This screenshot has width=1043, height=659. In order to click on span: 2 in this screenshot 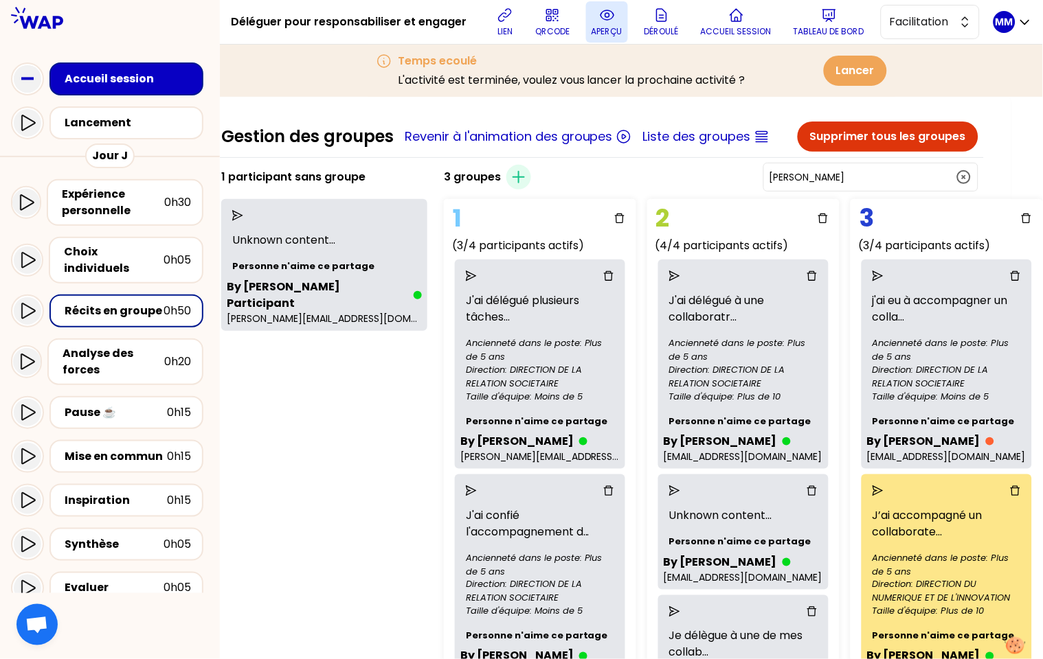, I will do `click(663, 218)`.